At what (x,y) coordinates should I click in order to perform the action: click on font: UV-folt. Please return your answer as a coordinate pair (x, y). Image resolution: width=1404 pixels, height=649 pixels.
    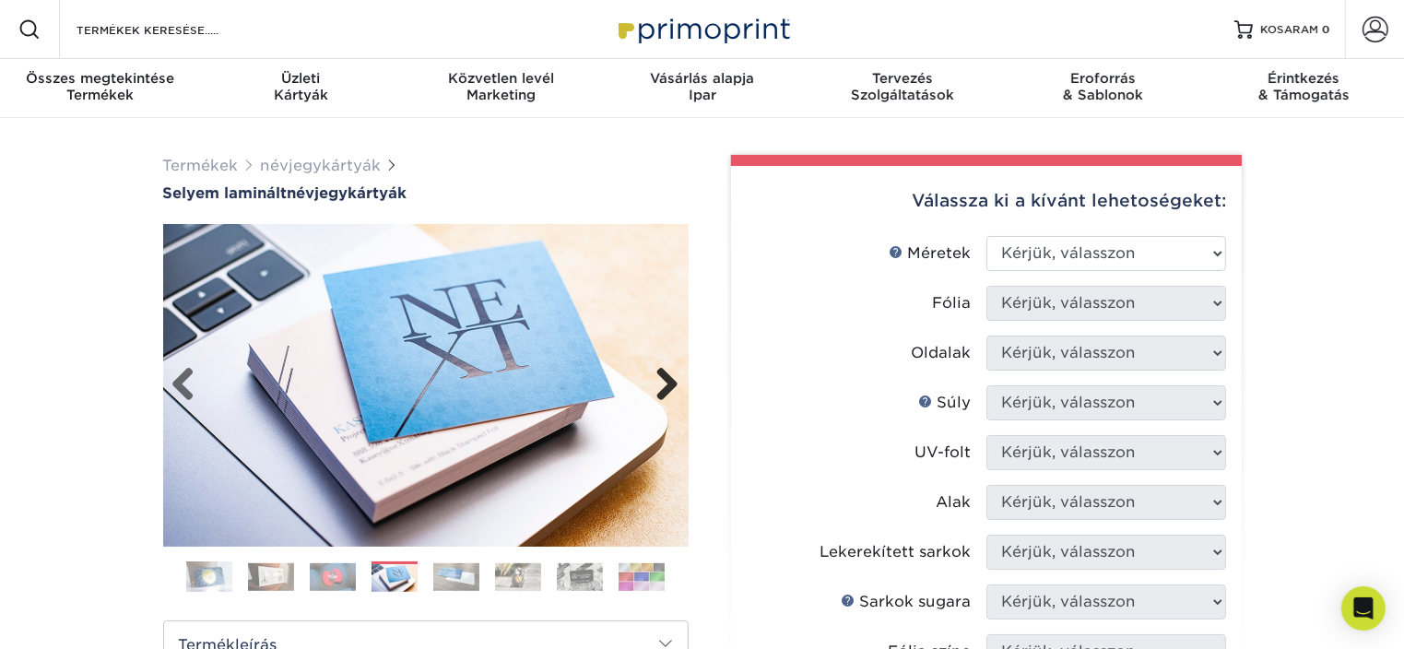
    Looking at the image, I should click on (943, 452).